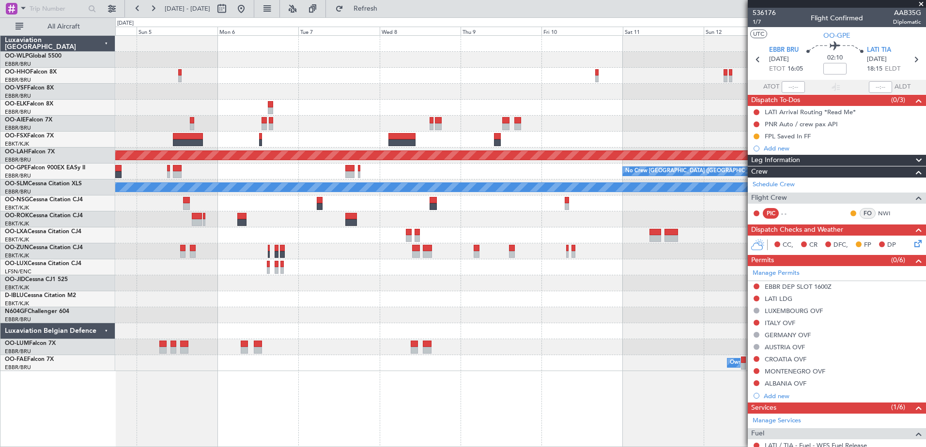 The image size is (926, 447). Describe the element at coordinates (16, 232) in the screenshot. I see `span: OO-LXA` at that location.